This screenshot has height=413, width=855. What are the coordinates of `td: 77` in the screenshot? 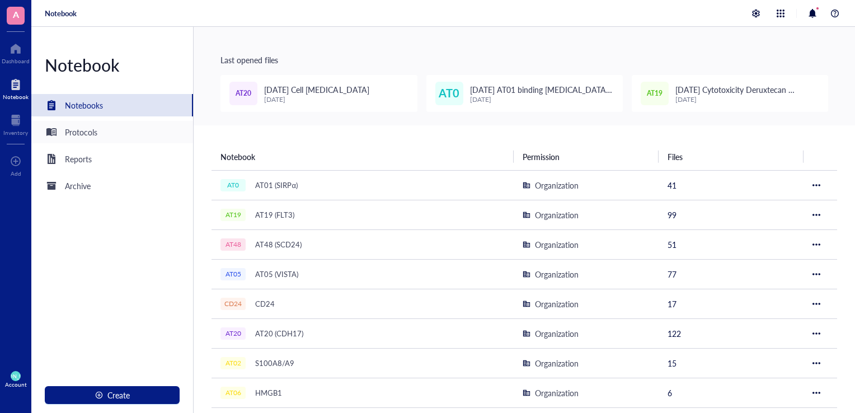 It's located at (731, 274).